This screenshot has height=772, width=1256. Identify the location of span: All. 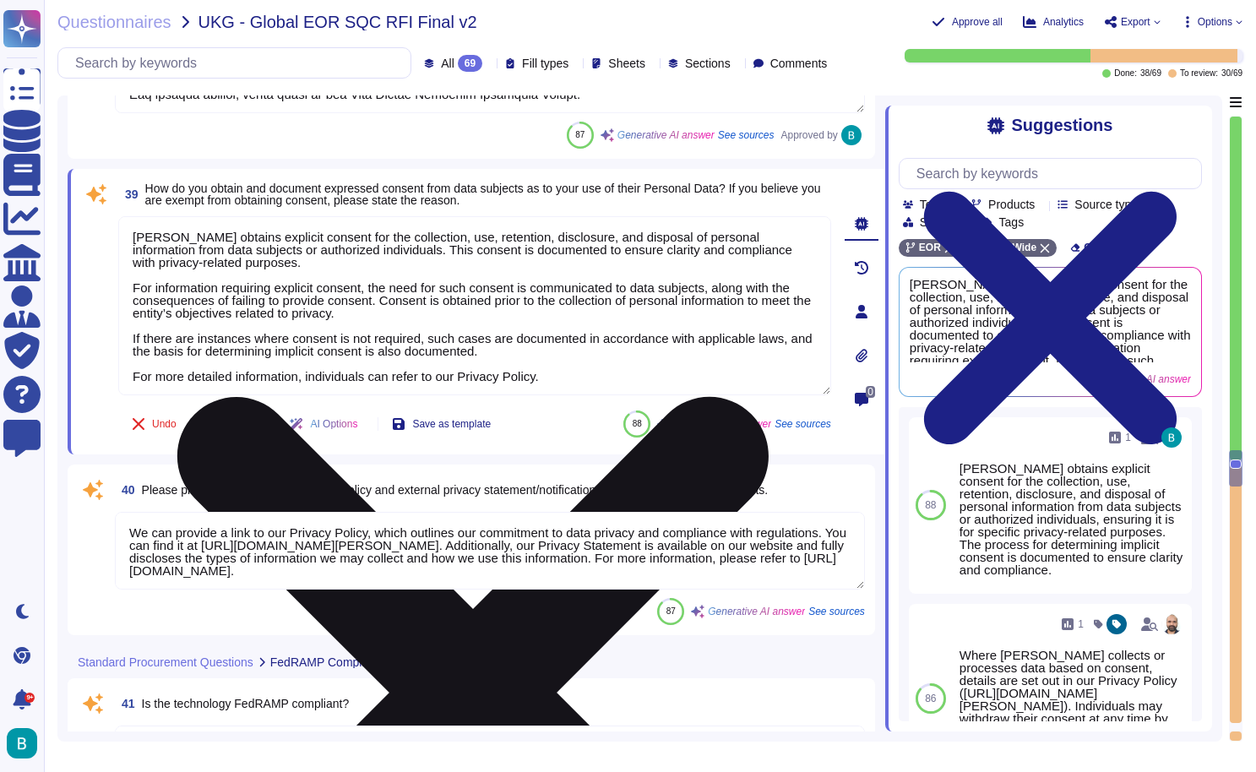
(448, 63).